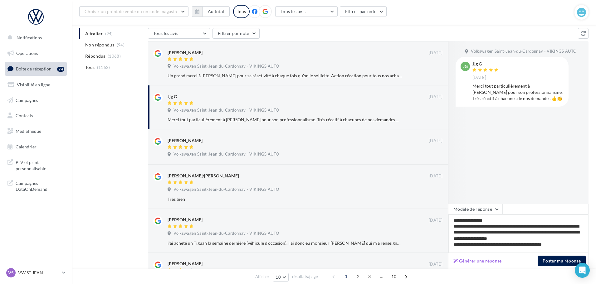  I want to click on span: Non répondus, so click(100, 45).